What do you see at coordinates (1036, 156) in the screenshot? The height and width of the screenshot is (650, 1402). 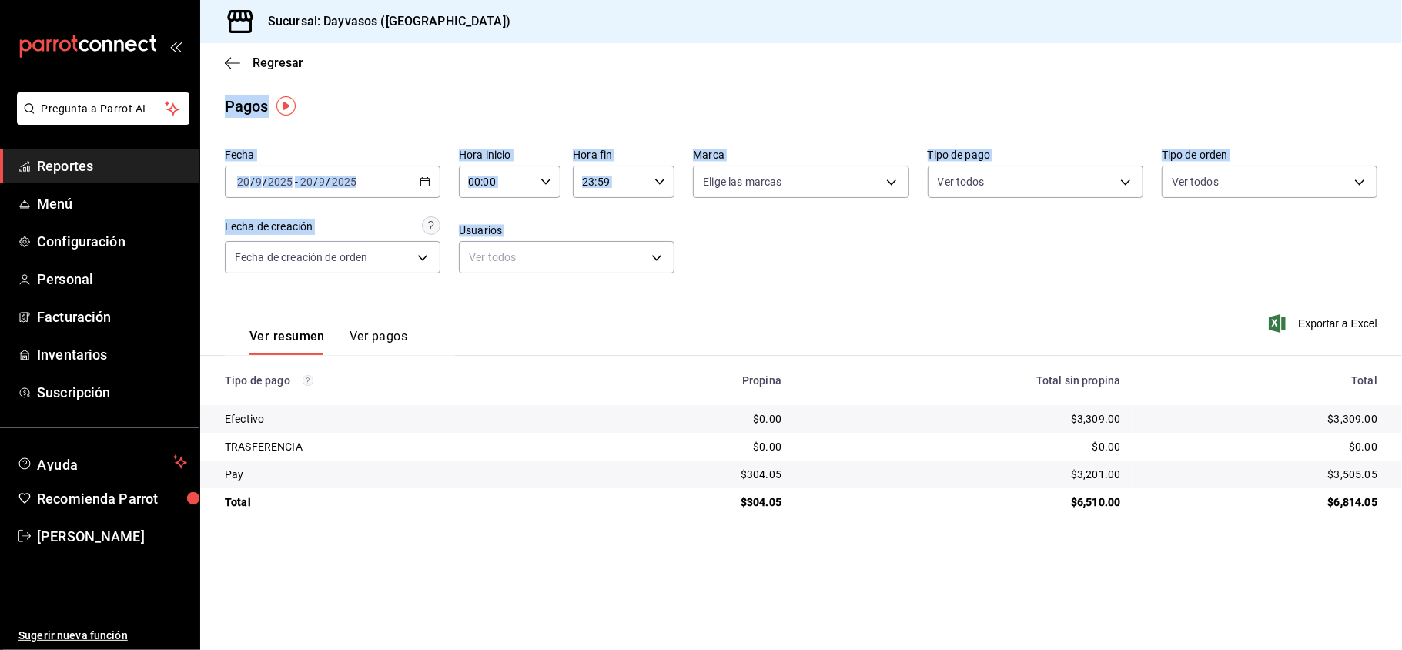 I see `label: Tipo de pago` at bounding box center [1036, 156].